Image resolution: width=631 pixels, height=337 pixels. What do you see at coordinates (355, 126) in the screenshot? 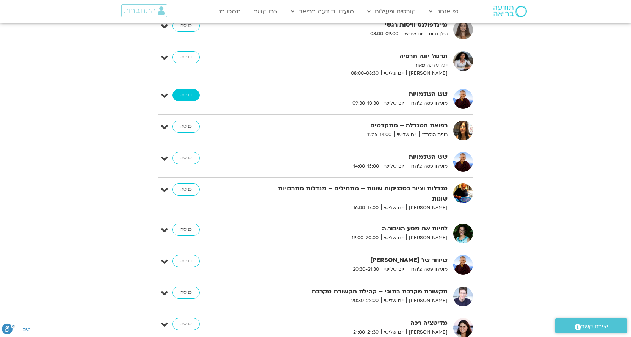
I see `strong: רפואת המנדלה – מתקדמים` at bounding box center [355, 126].